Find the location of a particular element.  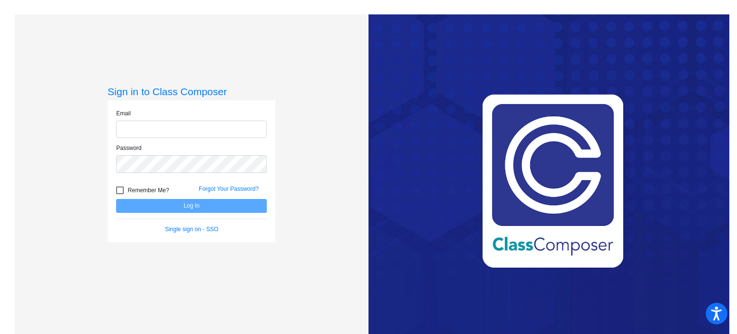

a: Single sign on - SSO is located at coordinates (192, 229).